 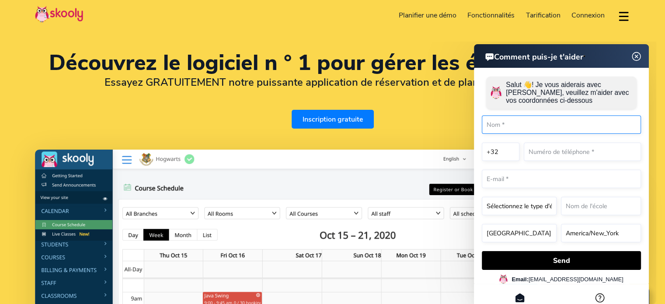 What do you see at coordinates (623, 16) in the screenshot?
I see `button: dropdown menu` at bounding box center [623, 16].